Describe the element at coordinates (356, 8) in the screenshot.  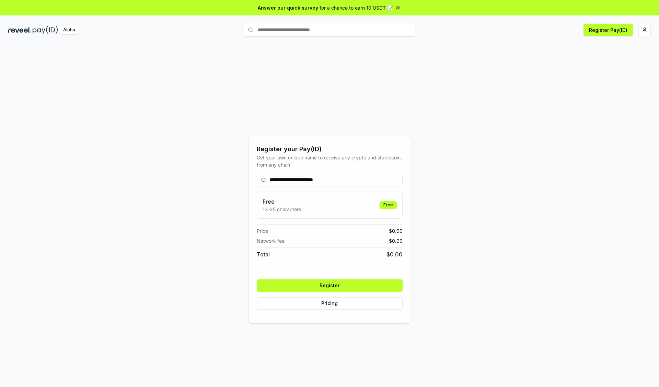
I see `span: for a chance to earn 10 USDT 📝` at that location.